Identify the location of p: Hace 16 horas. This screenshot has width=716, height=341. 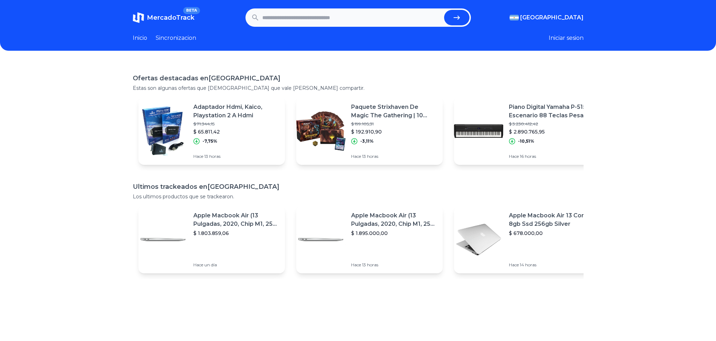
(552, 156).